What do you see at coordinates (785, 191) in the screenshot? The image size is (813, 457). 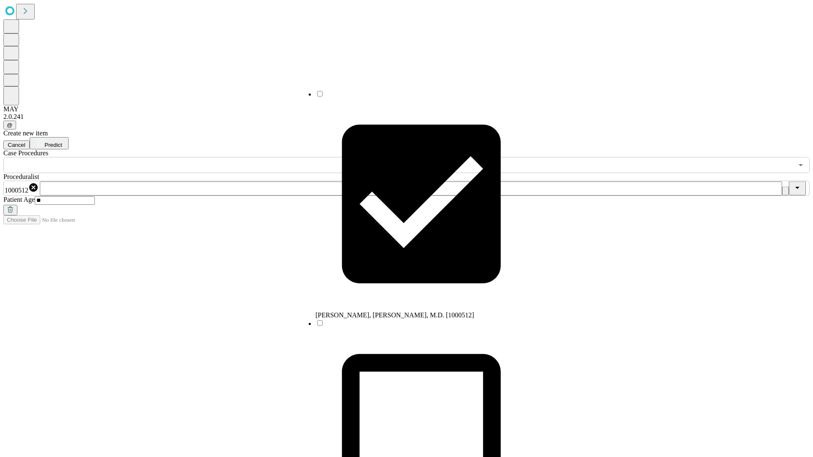 I see `button: Clear` at bounding box center [785, 191].